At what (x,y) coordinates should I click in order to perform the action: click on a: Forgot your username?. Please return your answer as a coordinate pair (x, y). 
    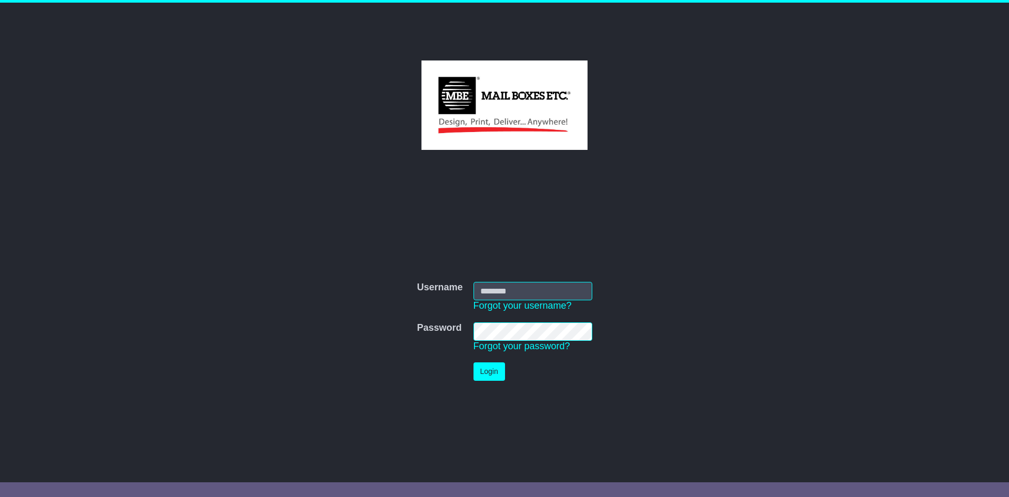
    Looking at the image, I should click on (522, 305).